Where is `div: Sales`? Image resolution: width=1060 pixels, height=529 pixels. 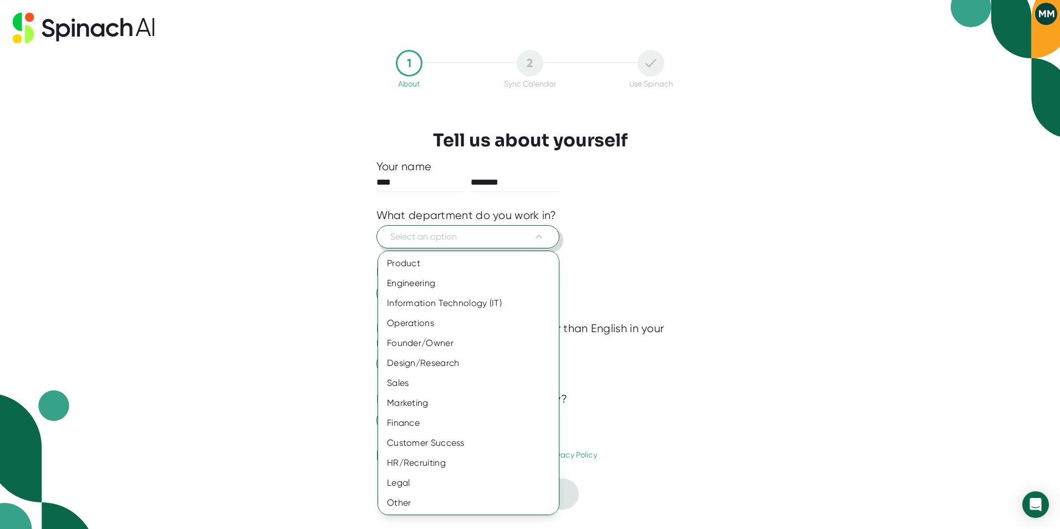 div: Sales is located at coordinates (473, 383).